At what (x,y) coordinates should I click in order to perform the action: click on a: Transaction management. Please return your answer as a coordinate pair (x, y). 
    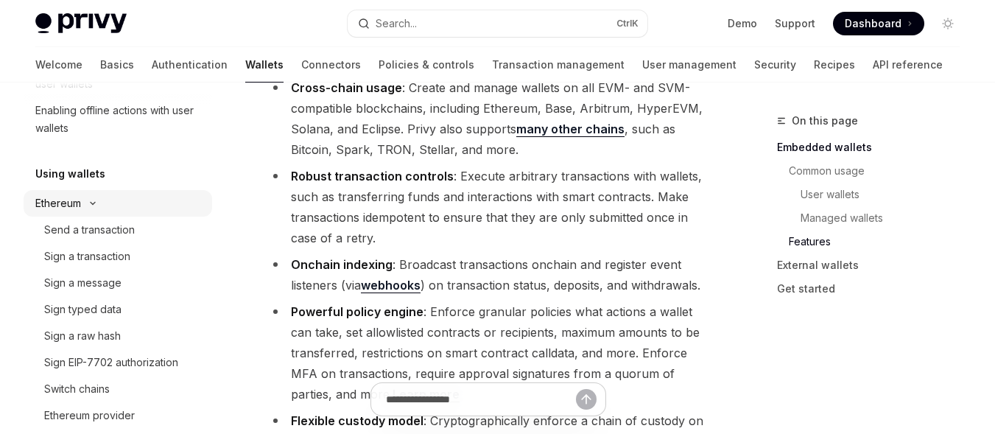
    Looking at the image, I should click on (558, 65).